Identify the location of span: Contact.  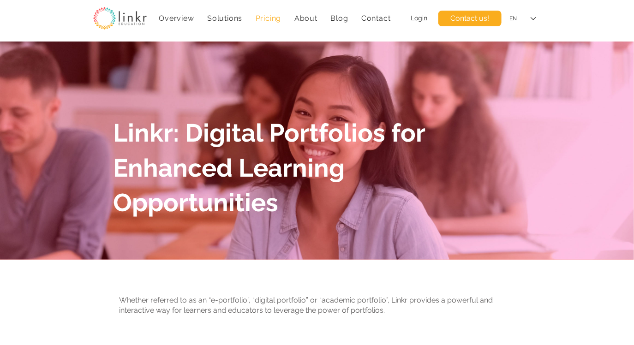
(376, 18).